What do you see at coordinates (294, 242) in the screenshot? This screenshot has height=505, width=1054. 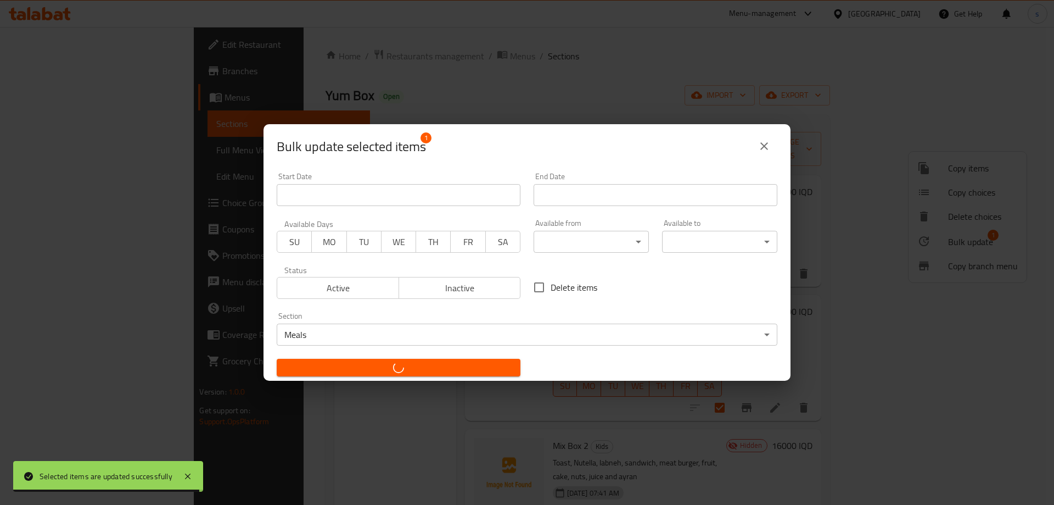 I see `button: SU` at bounding box center [294, 242].